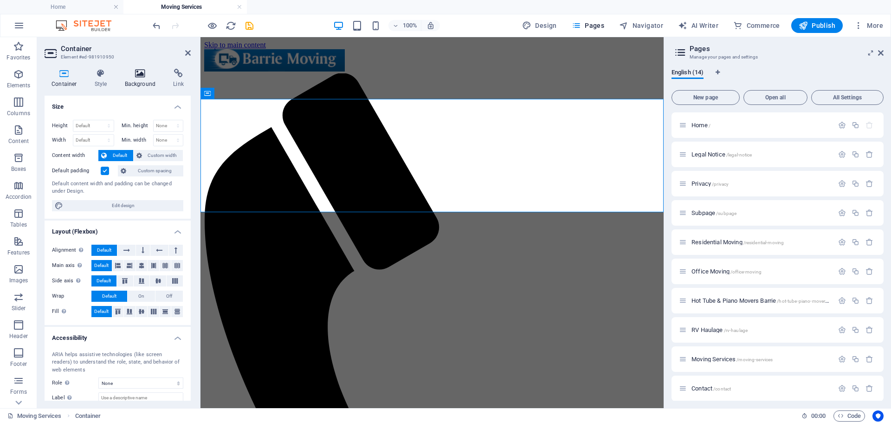 This screenshot has height=423, width=891. I want to click on button: Click here to leave preview mode and continue editing, so click(212, 26).